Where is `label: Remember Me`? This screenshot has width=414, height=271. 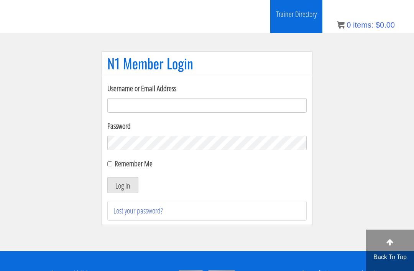 label: Remember Me is located at coordinates (133, 163).